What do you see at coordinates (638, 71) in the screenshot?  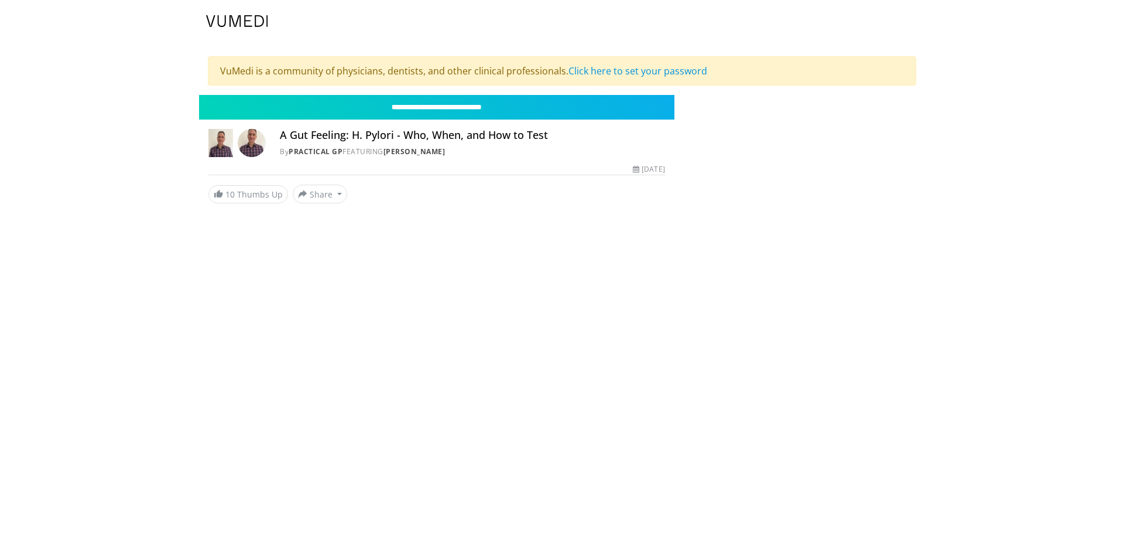 I see `a: Click here to set your password` at bounding box center [638, 71].